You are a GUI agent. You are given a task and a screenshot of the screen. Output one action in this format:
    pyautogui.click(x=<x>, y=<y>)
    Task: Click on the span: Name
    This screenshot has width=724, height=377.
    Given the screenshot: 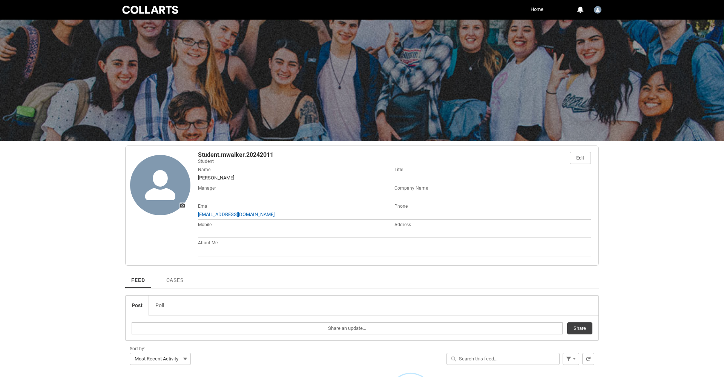 What is the action you would take?
    pyautogui.click(x=204, y=170)
    